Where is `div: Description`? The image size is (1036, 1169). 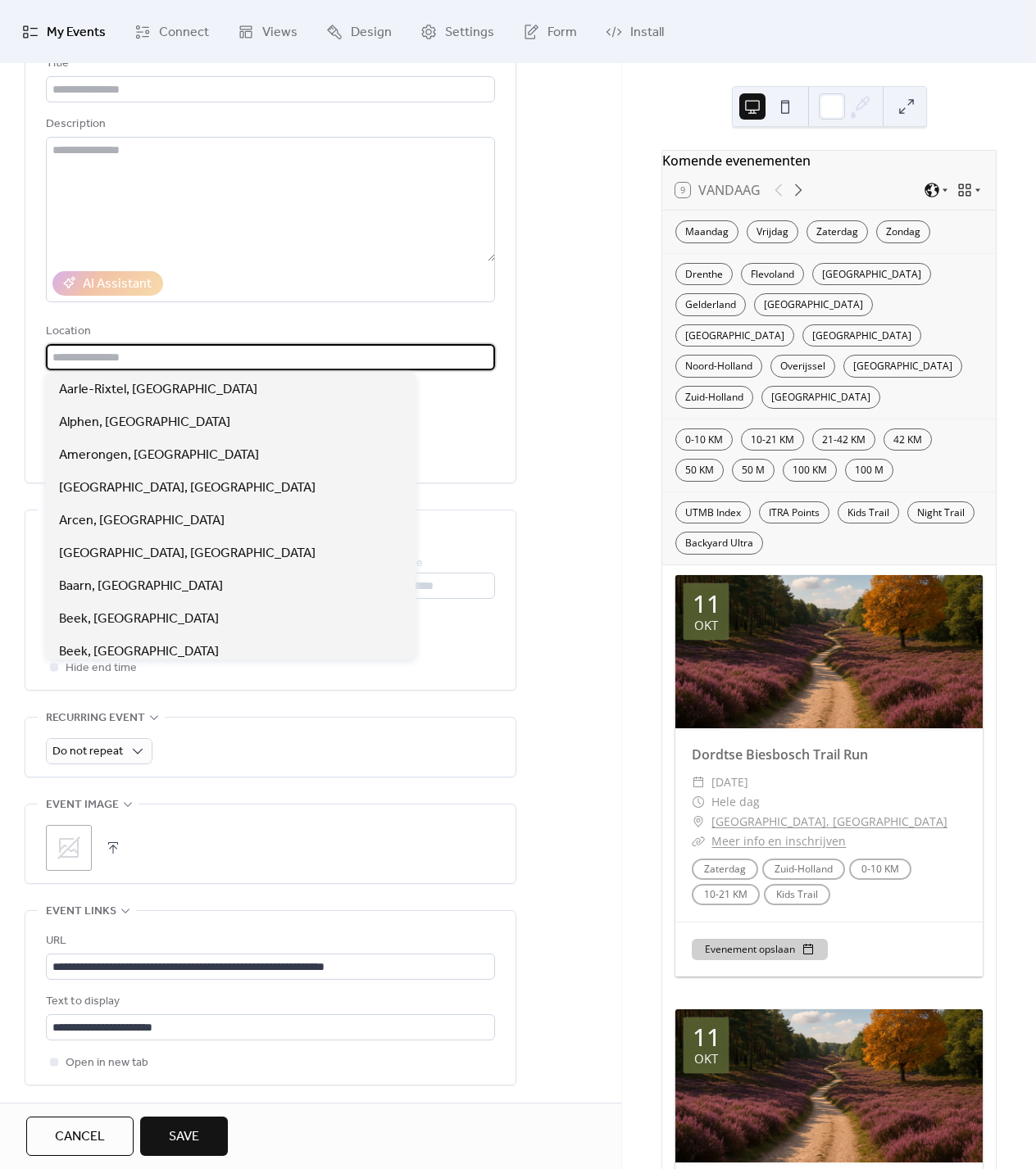 div: Description is located at coordinates (268, 125).